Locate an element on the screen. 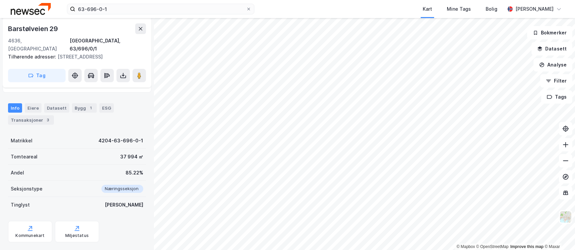 This screenshot has height=250, width=575. div: Miljøstatus is located at coordinates (77, 236).